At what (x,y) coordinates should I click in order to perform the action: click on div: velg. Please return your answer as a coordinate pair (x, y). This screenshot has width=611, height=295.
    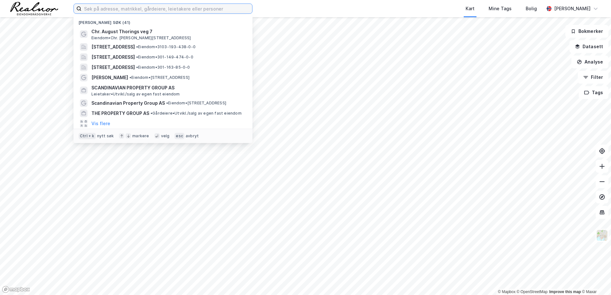
    Looking at the image, I should click on (165, 136).